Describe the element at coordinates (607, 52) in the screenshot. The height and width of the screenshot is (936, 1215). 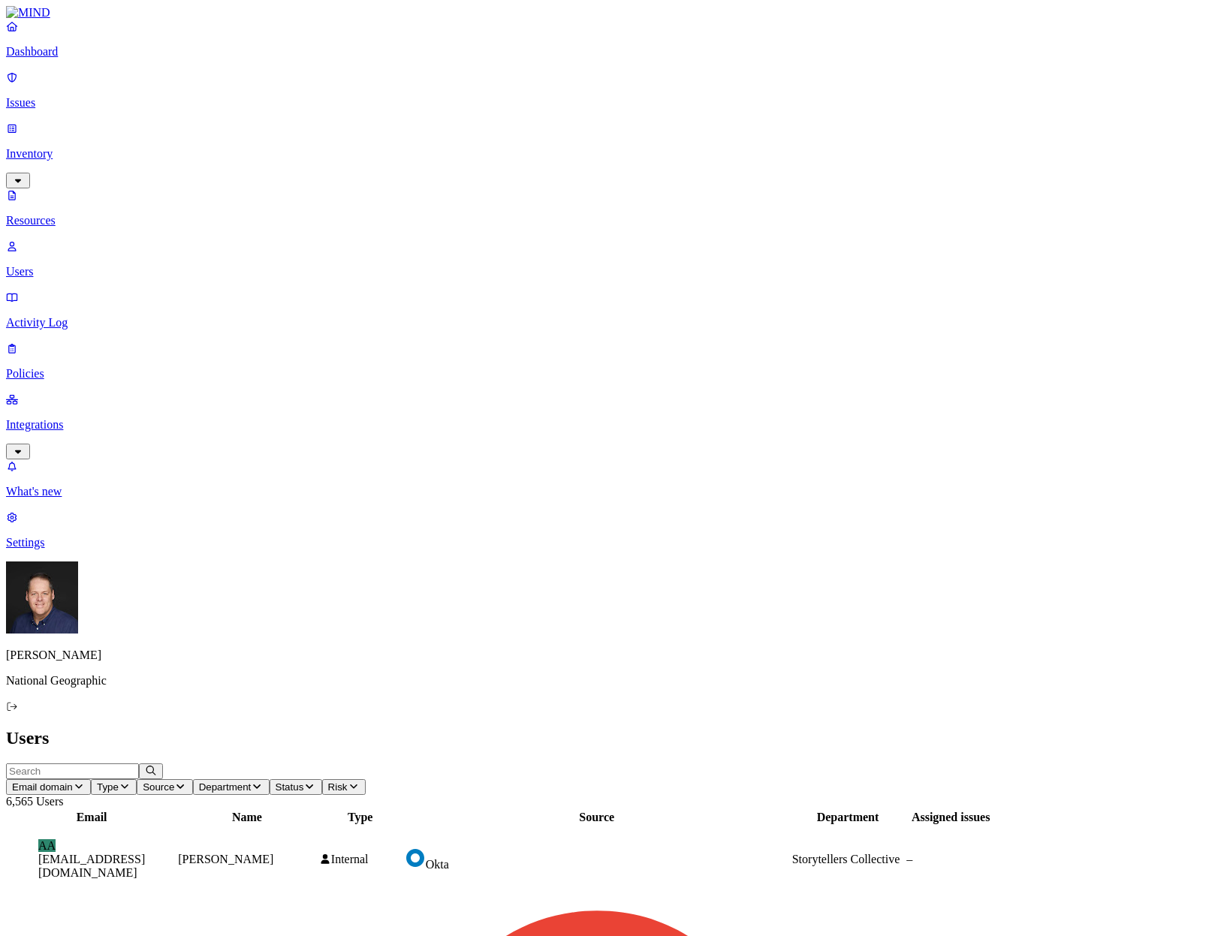
I see `p: Dashboard` at that location.